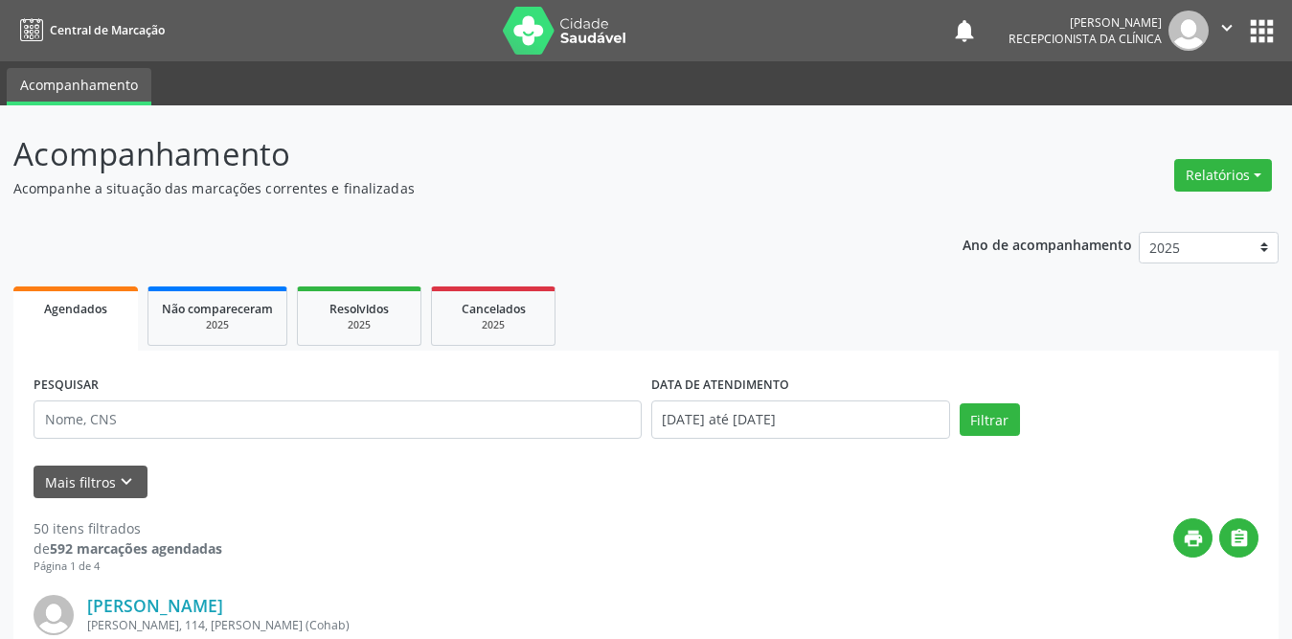  What do you see at coordinates (79, 86) in the screenshot?
I see `a: Acompanhamento` at bounding box center [79, 86].